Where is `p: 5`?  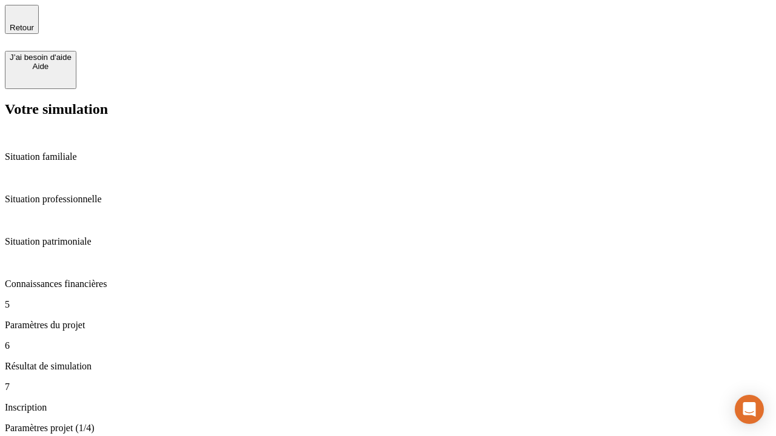
p: 5 is located at coordinates (388, 305).